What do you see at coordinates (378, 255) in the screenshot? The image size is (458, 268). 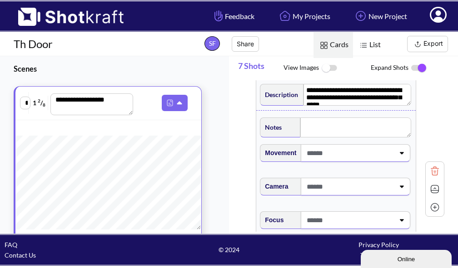 I see `div: Terms of Use` at bounding box center [378, 255].